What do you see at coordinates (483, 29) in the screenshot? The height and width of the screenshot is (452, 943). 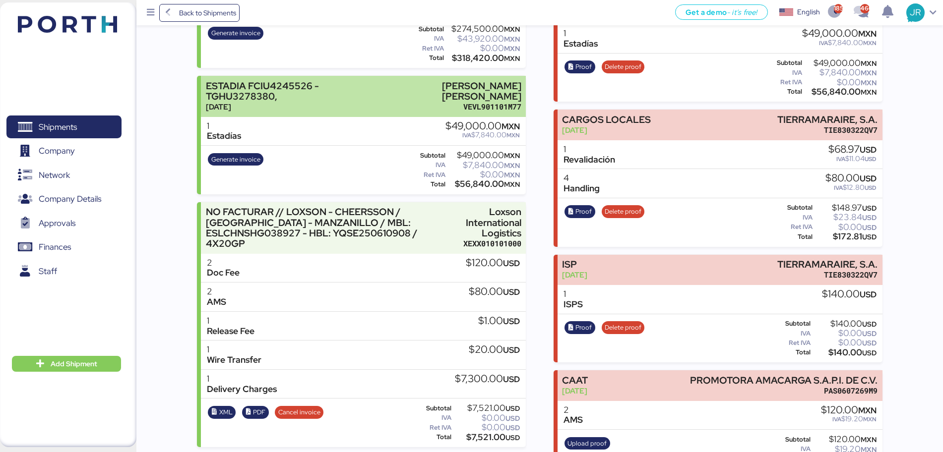 I see `div: $274,500.00` at bounding box center [483, 29].